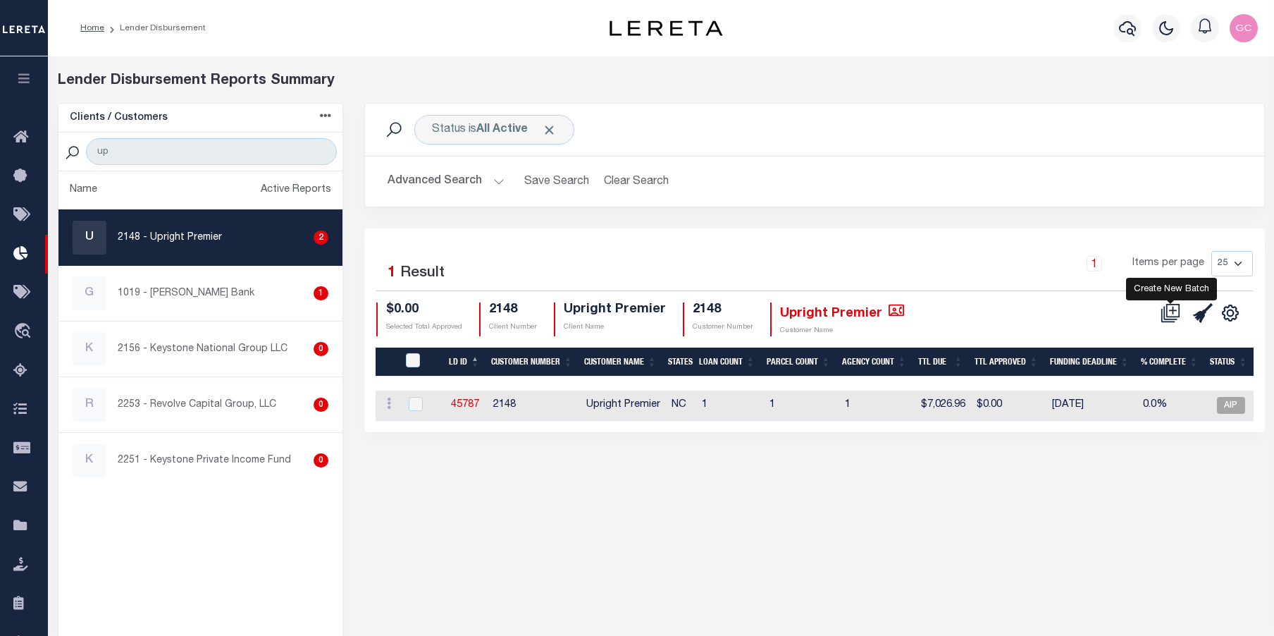 The width and height of the screenshot is (1274, 636). What do you see at coordinates (92, 28) in the screenshot?
I see `a: Home` at bounding box center [92, 28].